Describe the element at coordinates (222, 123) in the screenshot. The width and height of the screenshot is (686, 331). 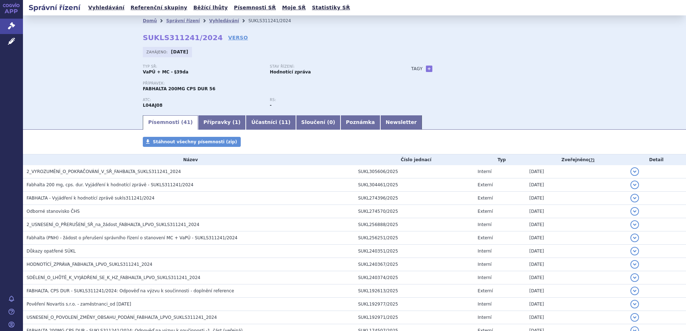
I see `a: Přípravky (1)` at that location.